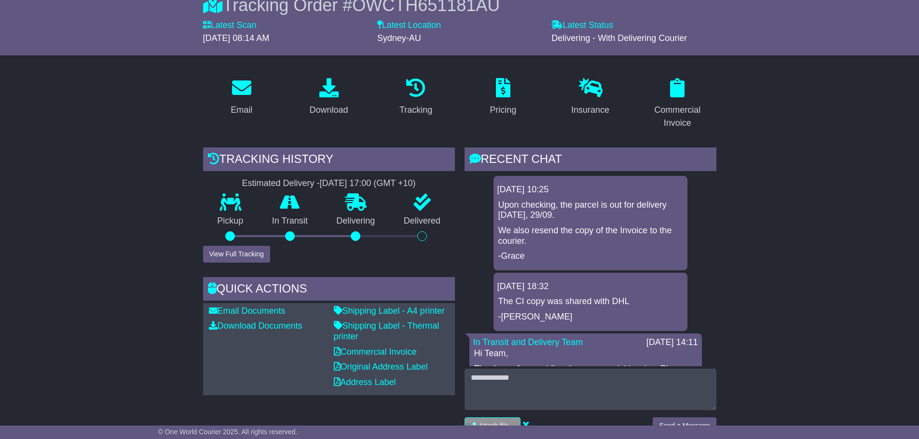 The width and height of the screenshot is (919, 439). I want to click on button: Send a Message, so click(684, 426).